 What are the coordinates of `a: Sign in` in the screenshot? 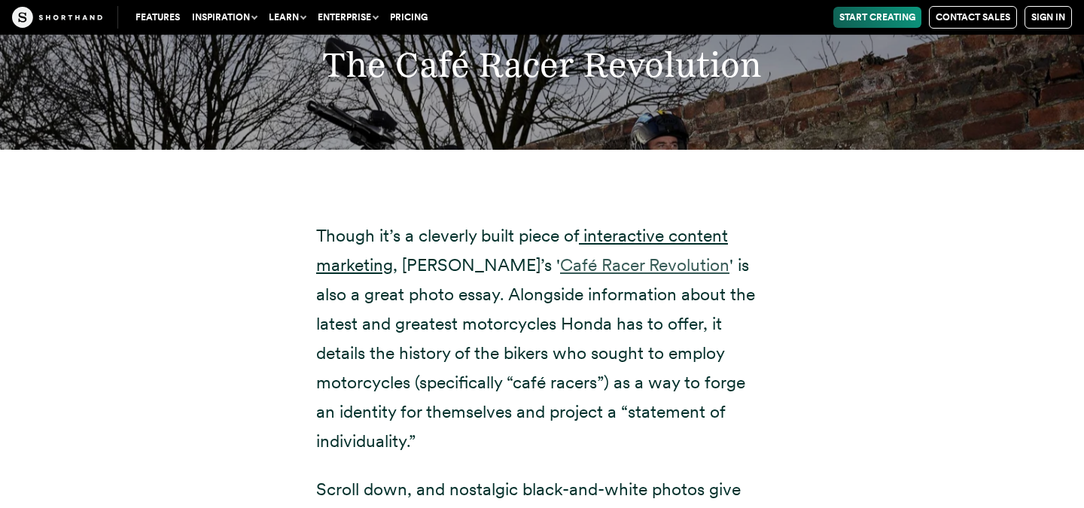 It's located at (1048, 17).